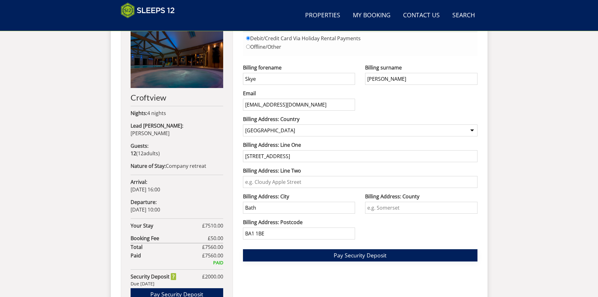 This screenshot has width=598, height=297. What do you see at coordinates (133, 153) in the screenshot?
I see `strong: 12` at bounding box center [133, 153].